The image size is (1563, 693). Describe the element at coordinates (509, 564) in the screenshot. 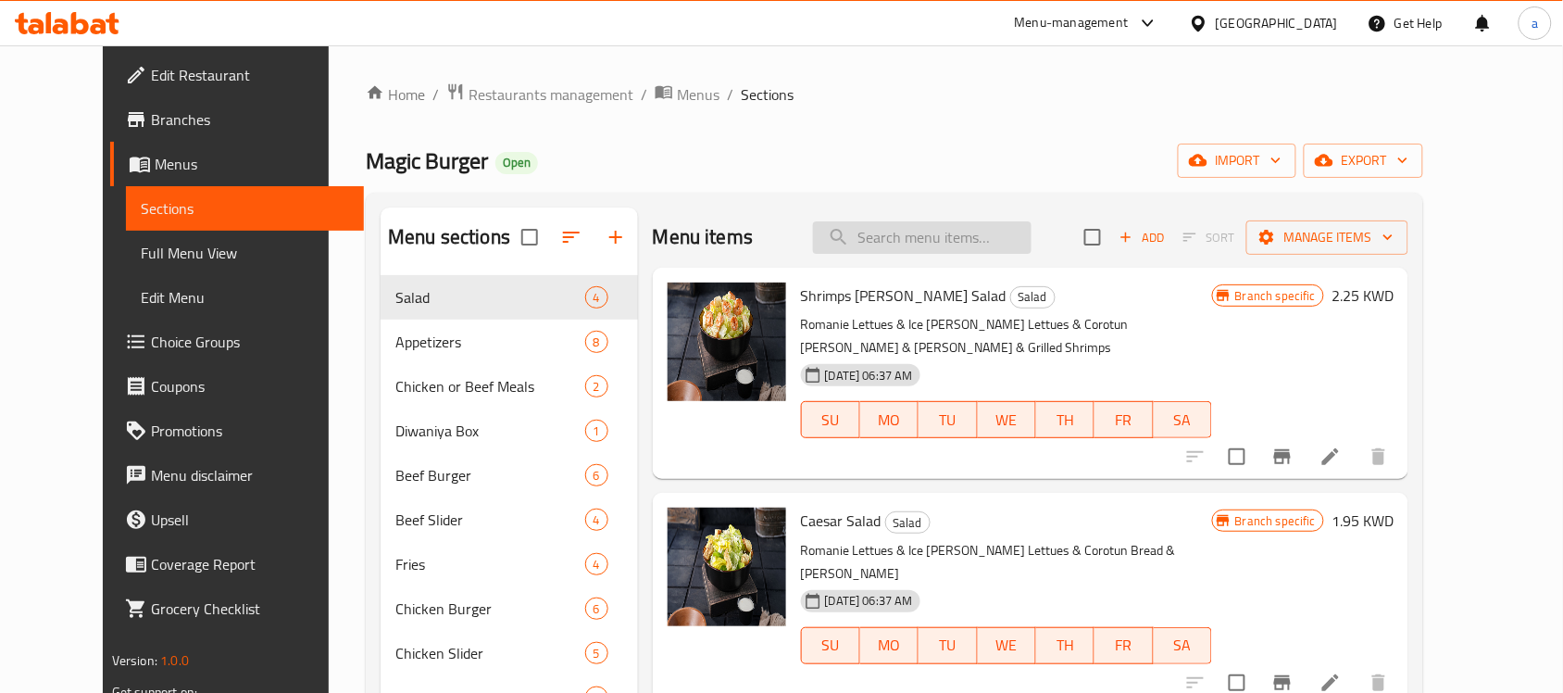

I see `div: Fries4` at that location.